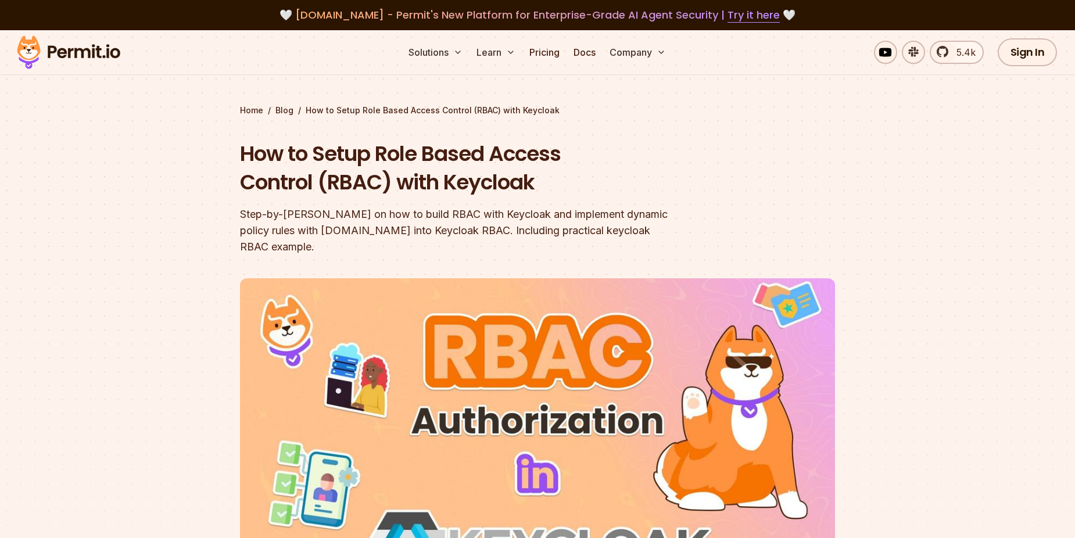 The width and height of the screenshot is (1075, 538). Describe the element at coordinates (956, 52) in the screenshot. I see `a: 5.4k` at that location.